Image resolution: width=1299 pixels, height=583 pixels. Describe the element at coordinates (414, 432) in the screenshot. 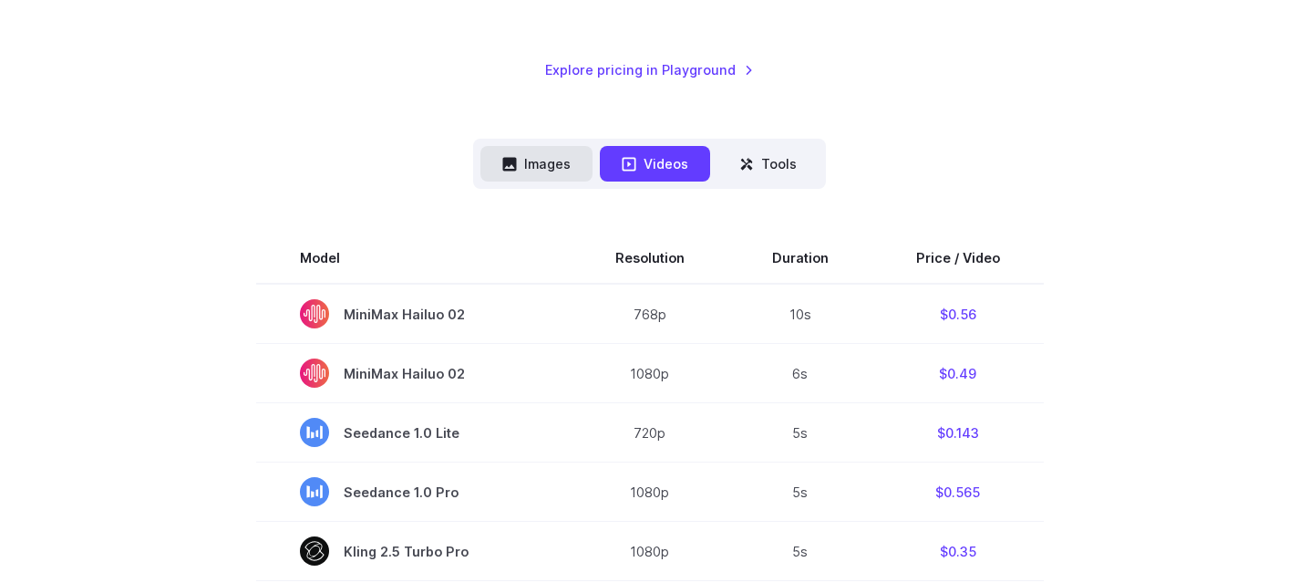

I see `span: Seedance 1.0 Lite` at that location.